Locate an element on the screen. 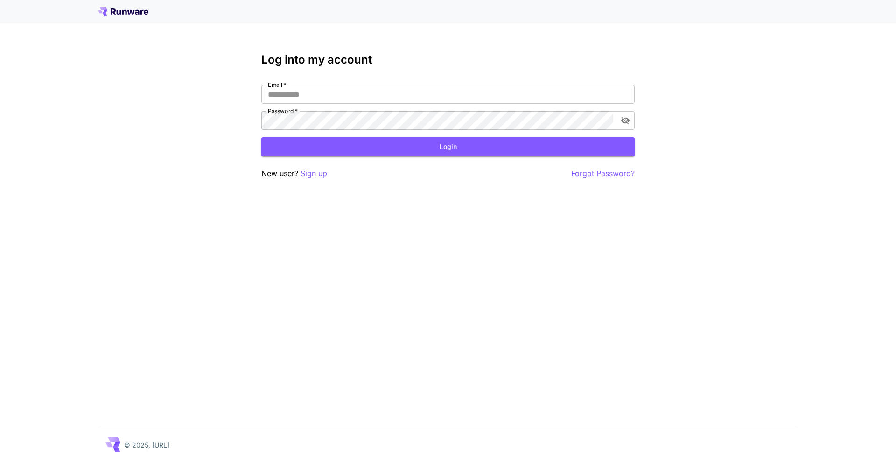 This screenshot has width=896, height=462. label: Email is located at coordinates (277, 84).